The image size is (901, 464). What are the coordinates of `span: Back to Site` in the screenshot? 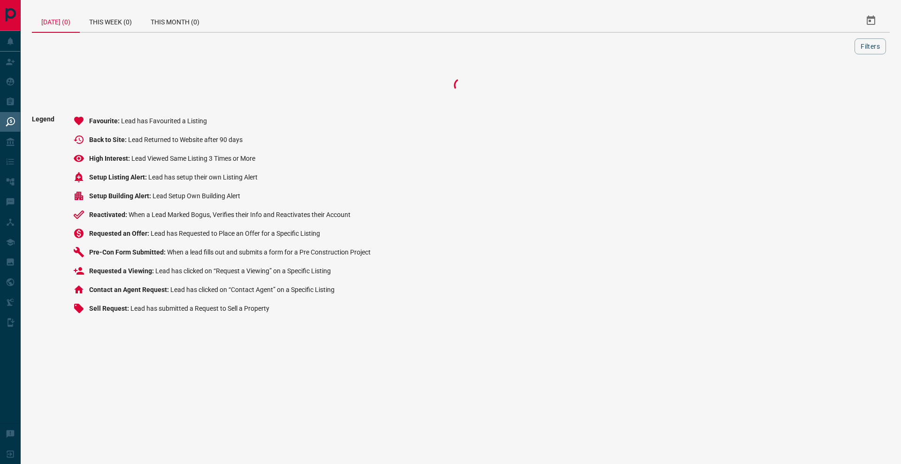 It's located at (108, 140).